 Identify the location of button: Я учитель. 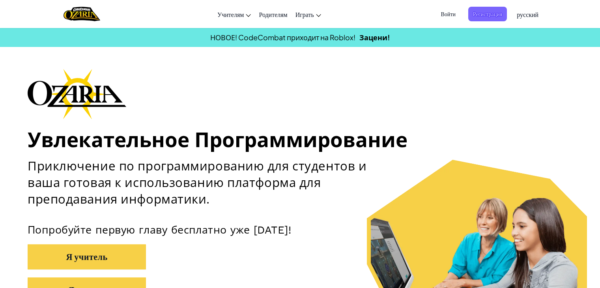
(87, 256).